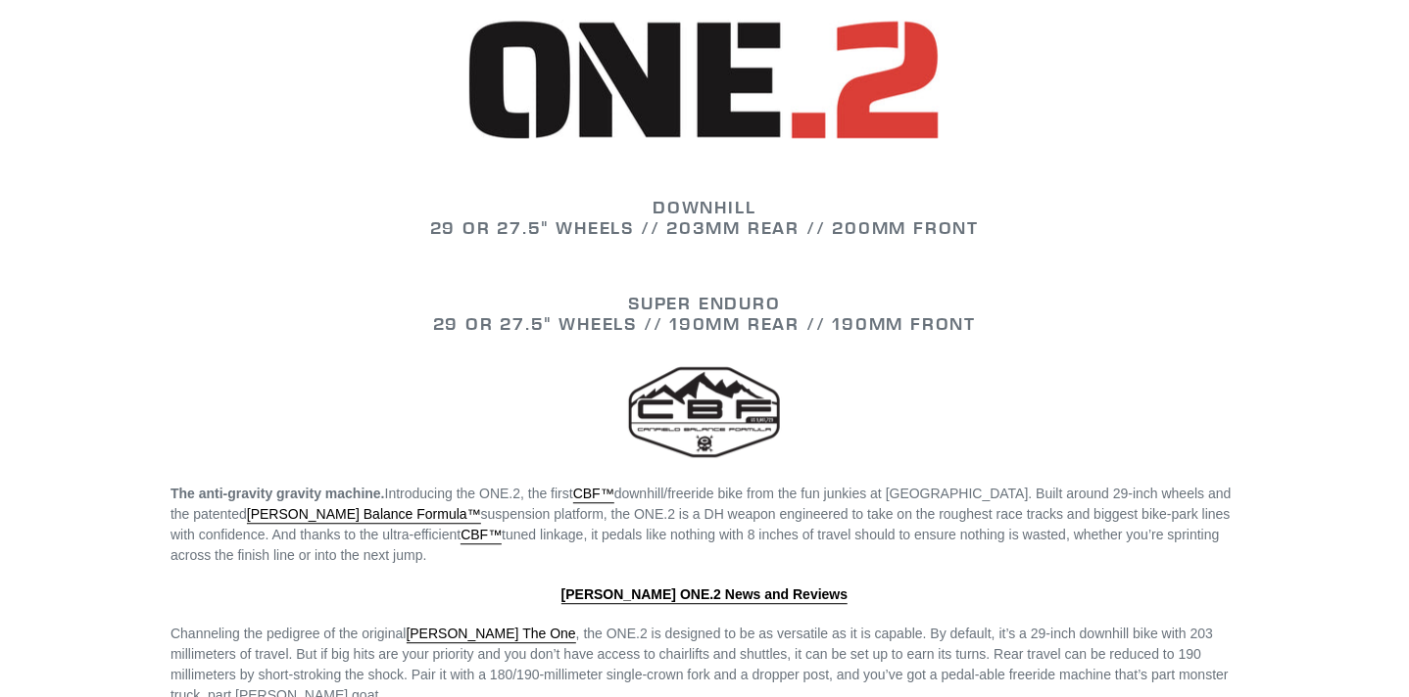 This screenshot has width=1409, height=697. I want to click on strong: SUPER ENDURO, so click(704, 303).